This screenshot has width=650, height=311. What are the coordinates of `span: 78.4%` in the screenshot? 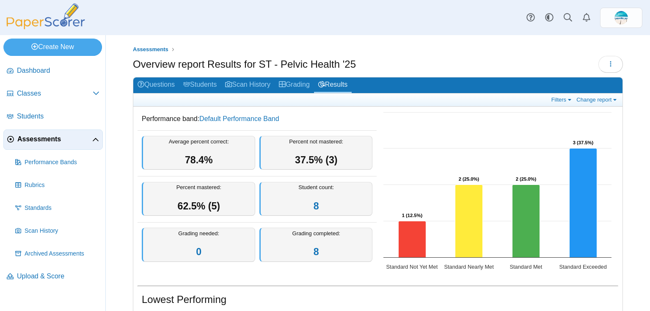 It's located at (199, 160).